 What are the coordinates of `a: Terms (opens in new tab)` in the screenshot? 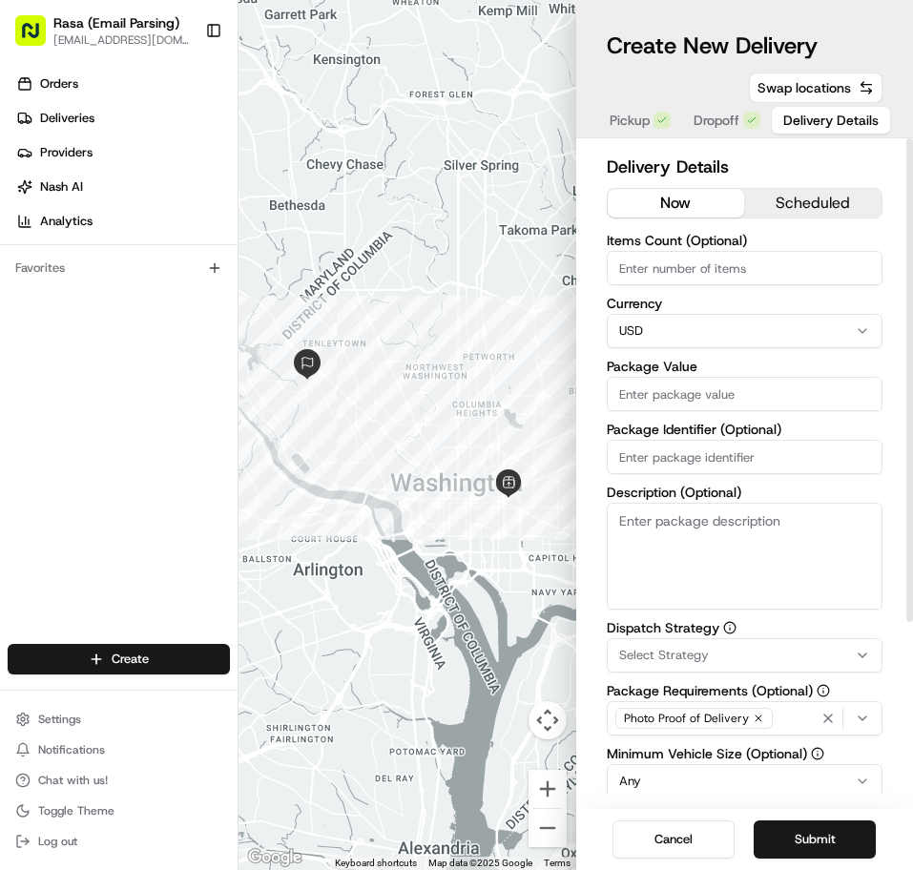 It's located at (557, 863).